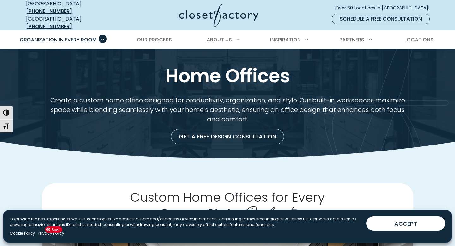  I want to click on span: Space, Style,, so click(201, 214).